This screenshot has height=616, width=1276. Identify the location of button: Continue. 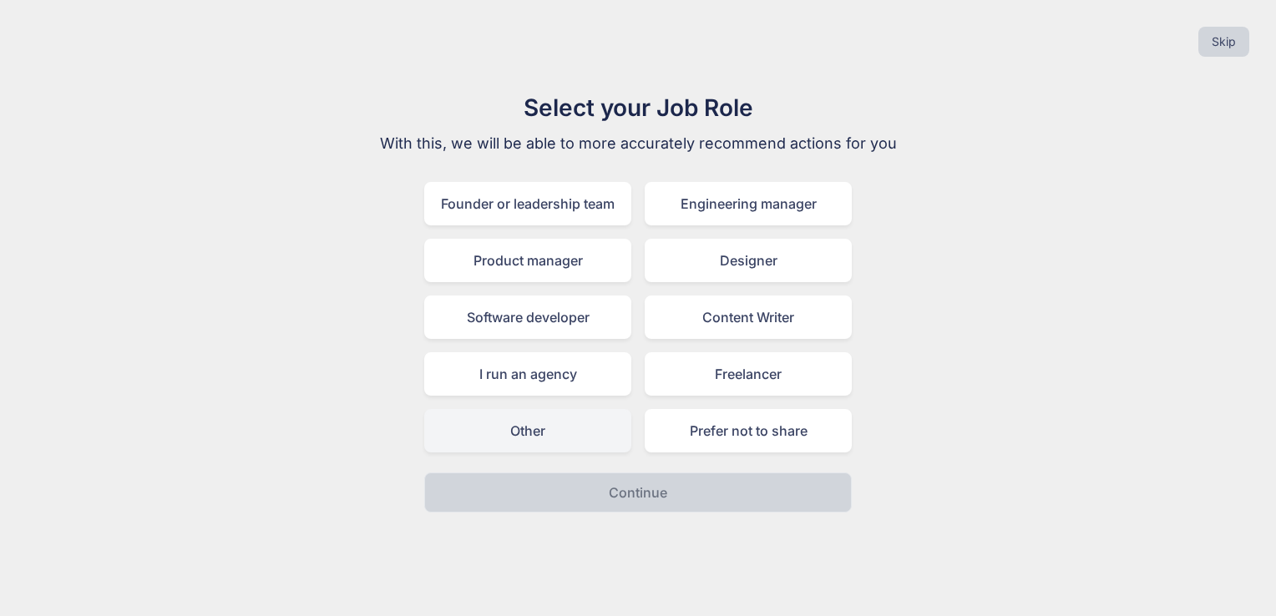
(638, 493).